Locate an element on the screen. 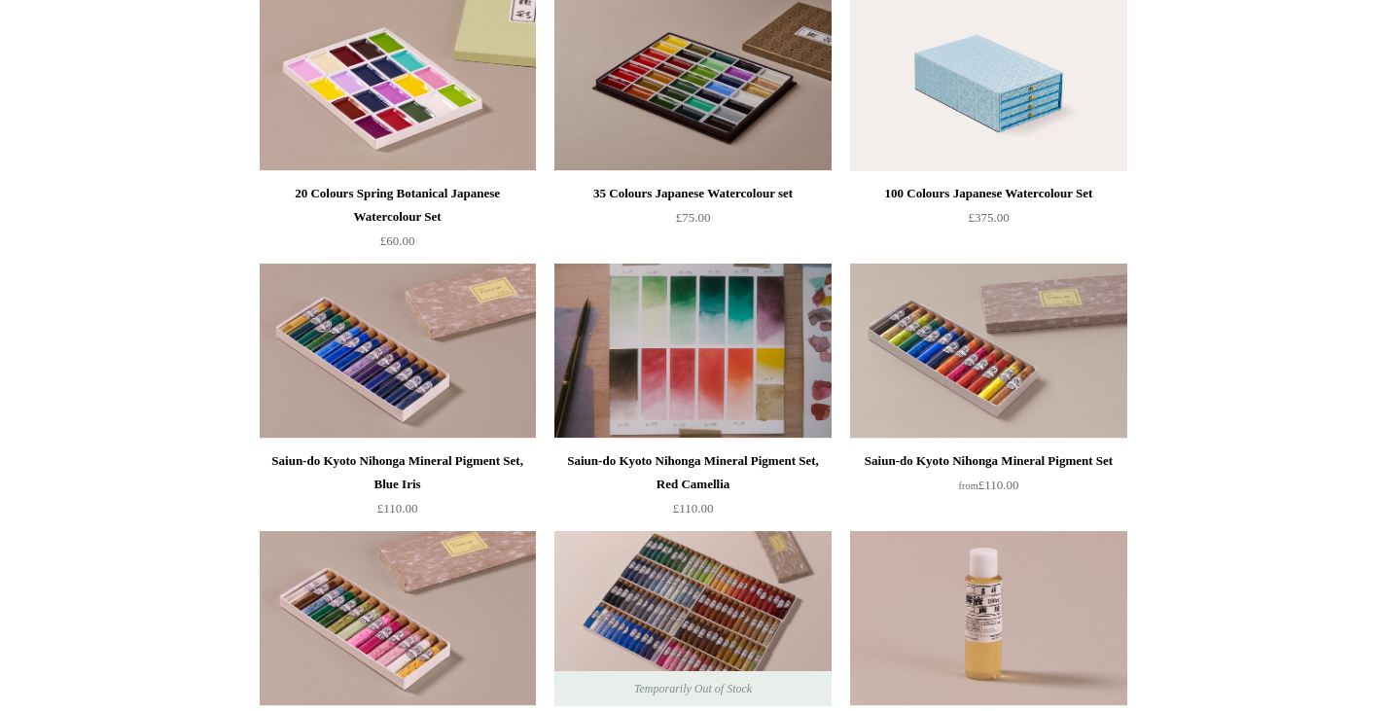  div: Saiun-do Kyoto Nihonga Mineral Pigment Set, Blue Iris is located at coordinates (398, 473).